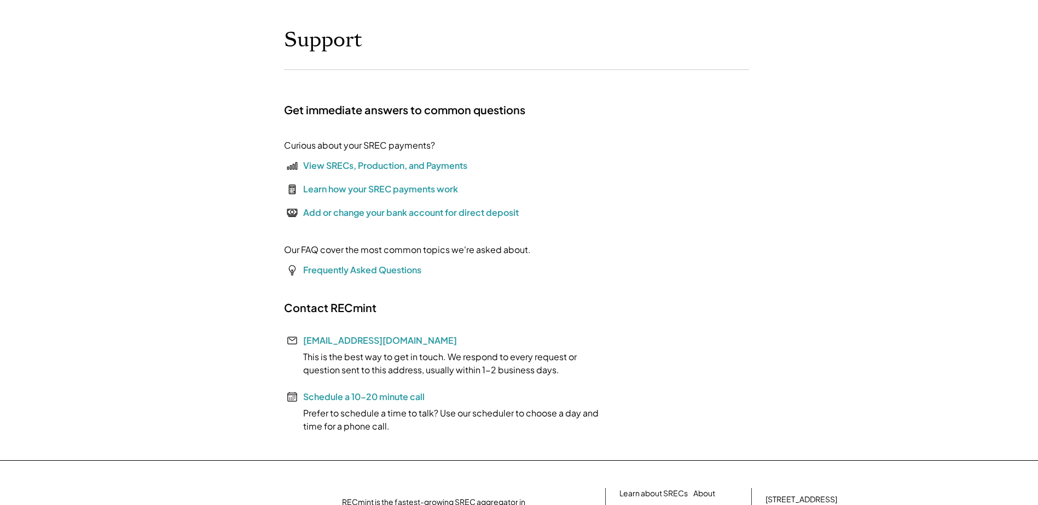 The height and width of the screenshot is (505, 1038). What do you see at coordinates (411, 213) in the screenshot?
I see `div: Add or change your bank account for direct deposit` at bounding box center [411, 213].